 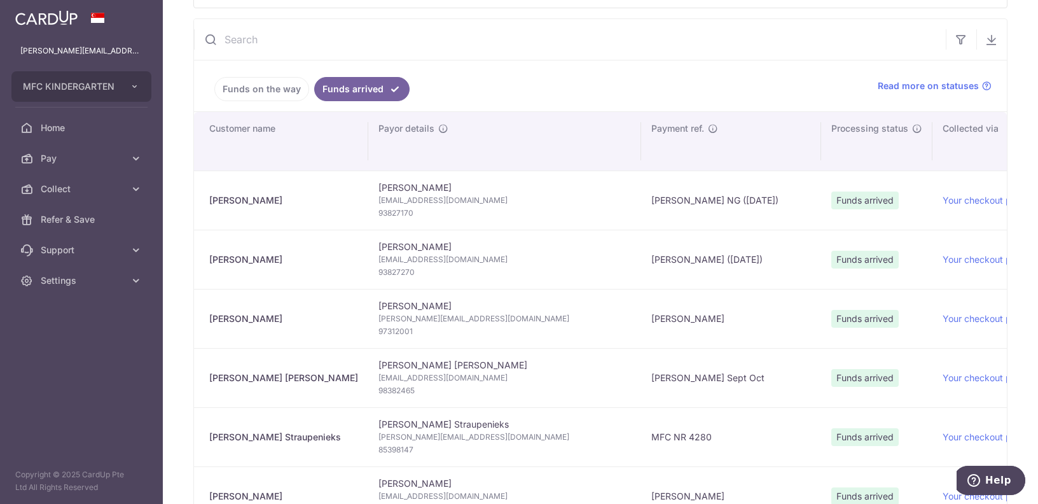 I want to click on span: Support, so click(x=83, y=250).